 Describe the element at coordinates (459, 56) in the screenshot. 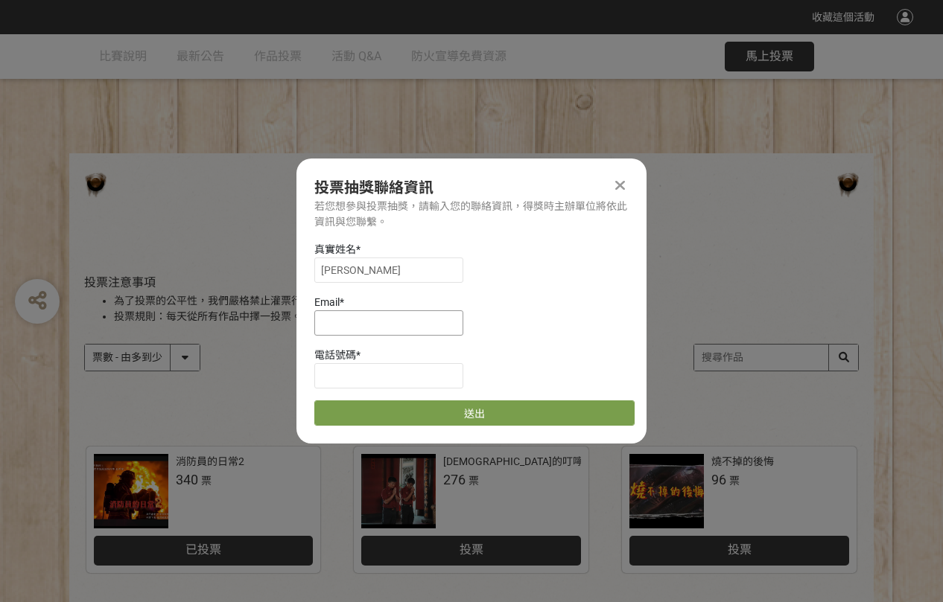

I see `span: 防火宣導免費資源` at that location.